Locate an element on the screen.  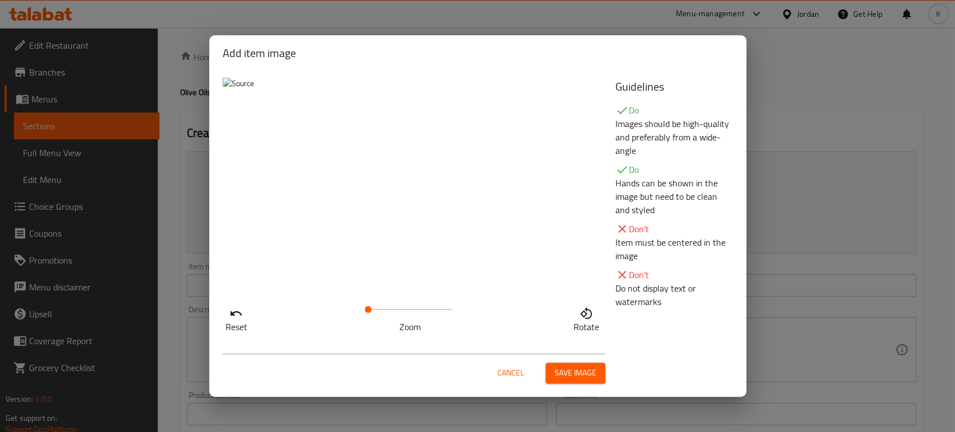
p: Hands can be shown in the image but need to be clean and styled is located at coordinates (674, 196).